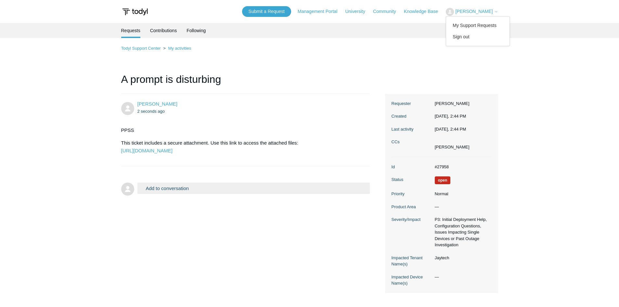 The image size is (619, 307). What do you see at coordinates (135, 12) in the screenshot?
I see `img: Todyl Support Center Help Center home page` at bounding box center [135, 12].